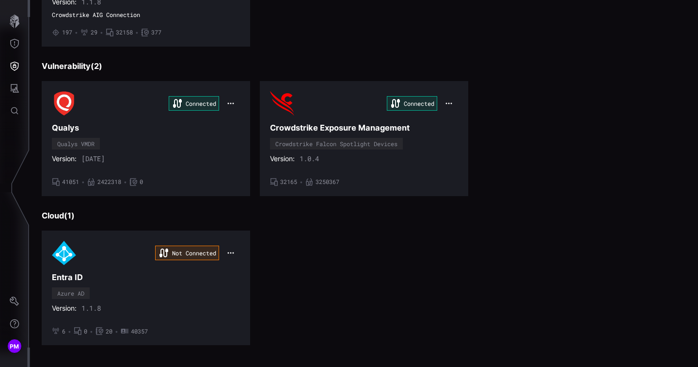 This screenshot has width=698, height=367. What do you see at coordinates (15, 346) in the screenshot?
I see `button: PM` at bounding box center [15, 346].